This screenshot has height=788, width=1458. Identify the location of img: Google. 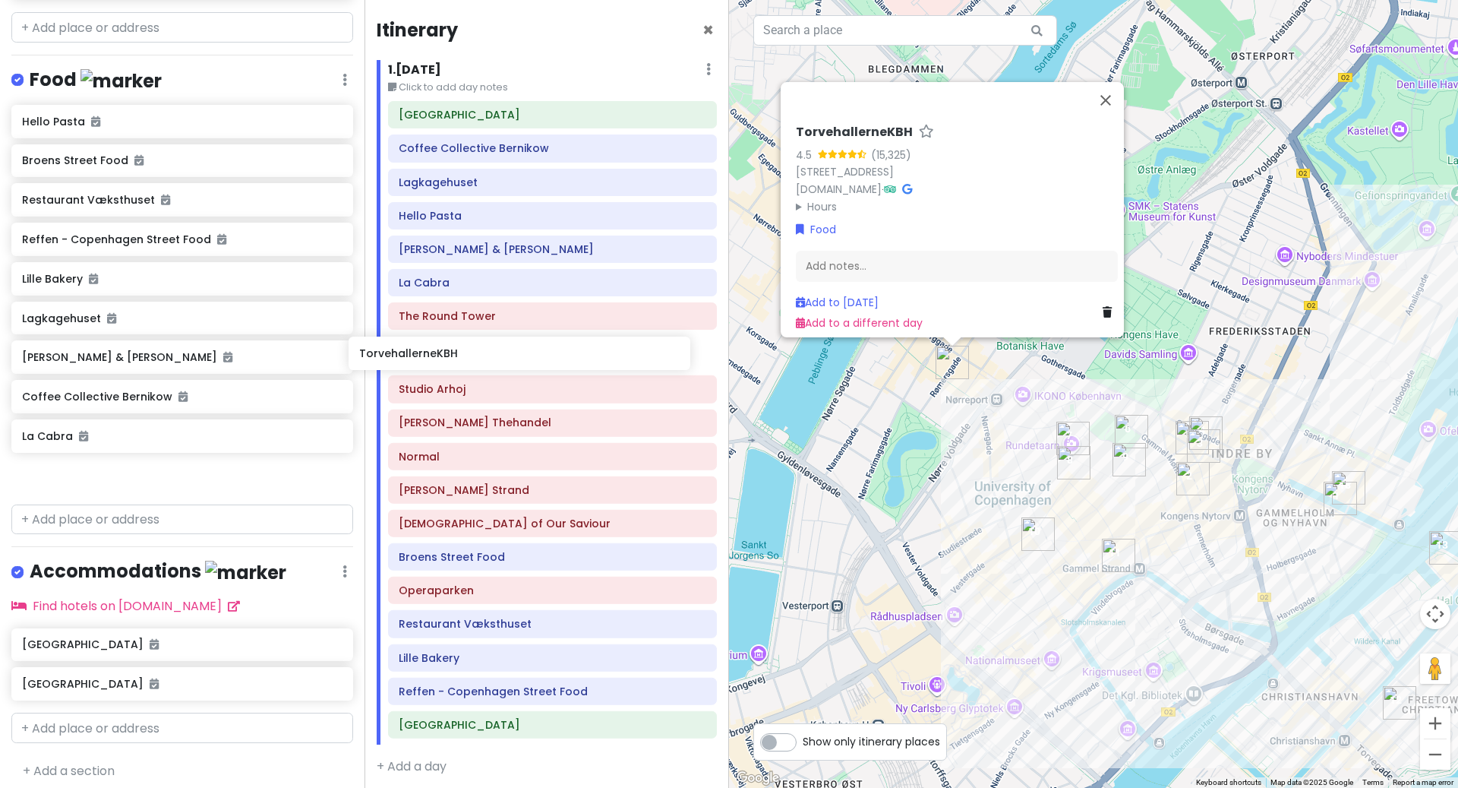
(758, 778).